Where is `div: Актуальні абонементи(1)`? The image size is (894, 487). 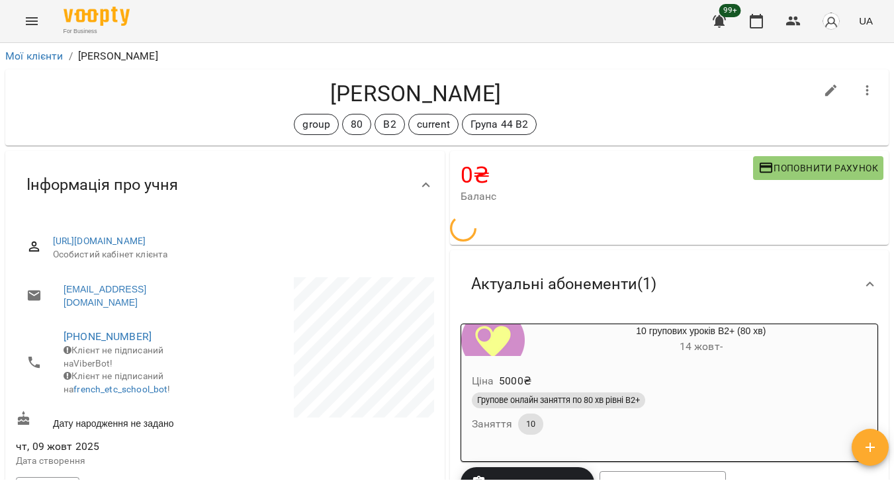 div: Актуальні абонементи(1) is located at coordinates (669, 284).